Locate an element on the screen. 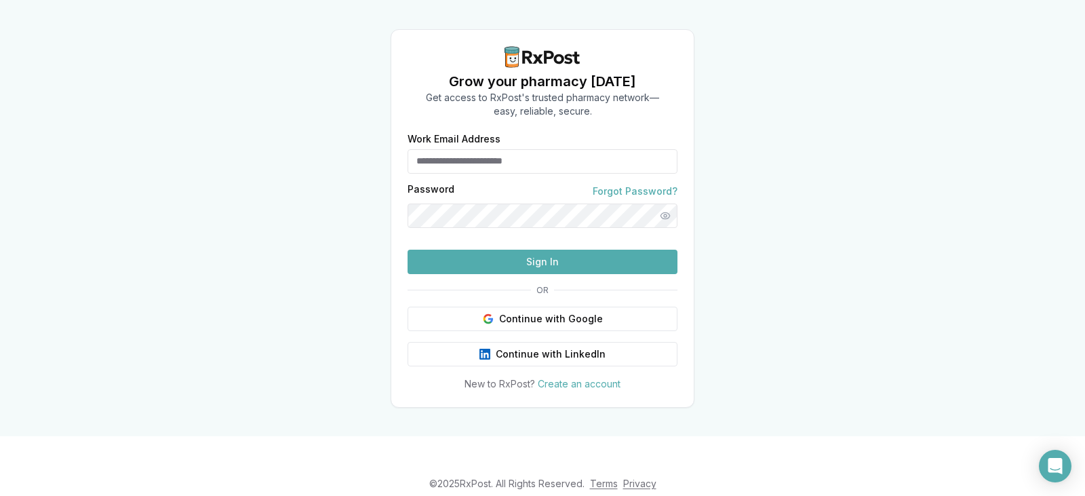 The image size is (1085, 496). a: Forgot Password? is located at coordinates (635, 191).